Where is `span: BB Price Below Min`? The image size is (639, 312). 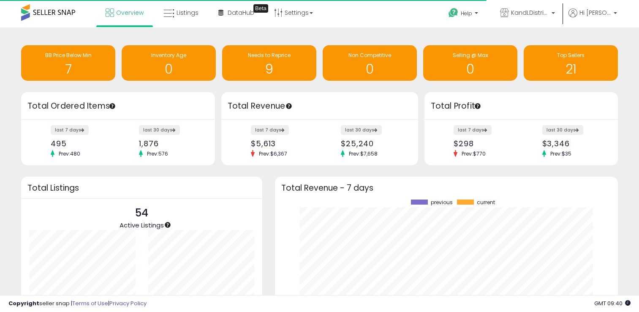
span: BB Price Below Min is located at coordinates (68, 55).